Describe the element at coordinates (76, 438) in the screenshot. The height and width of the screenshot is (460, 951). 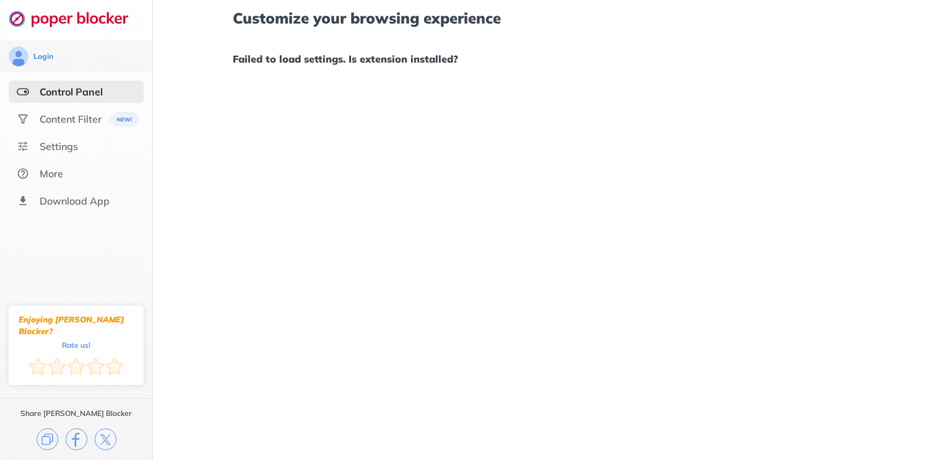
I see `img: facebook.svg` at that location.